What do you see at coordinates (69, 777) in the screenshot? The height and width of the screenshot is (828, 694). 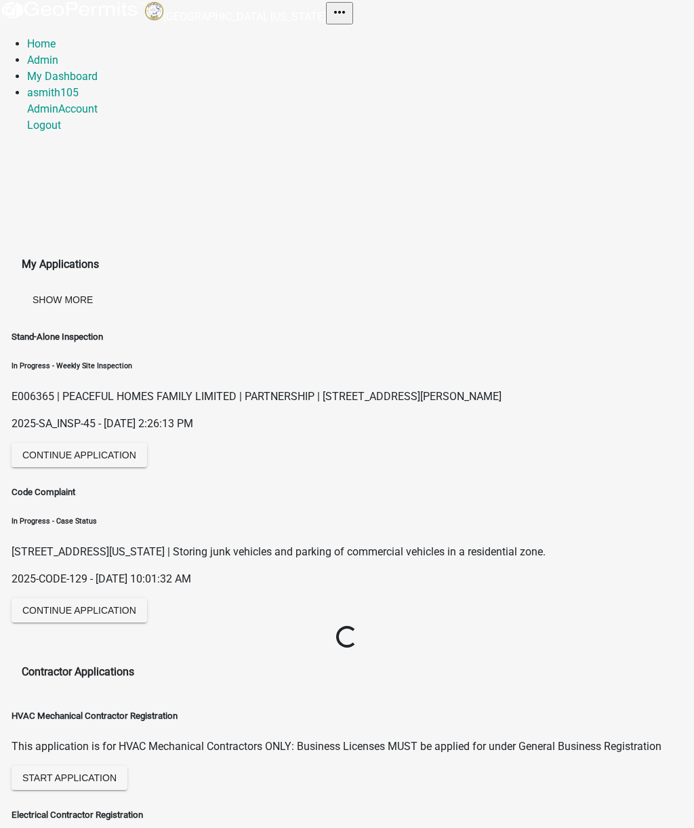 I see `span: Start Application` at bounding box center [69, 777].